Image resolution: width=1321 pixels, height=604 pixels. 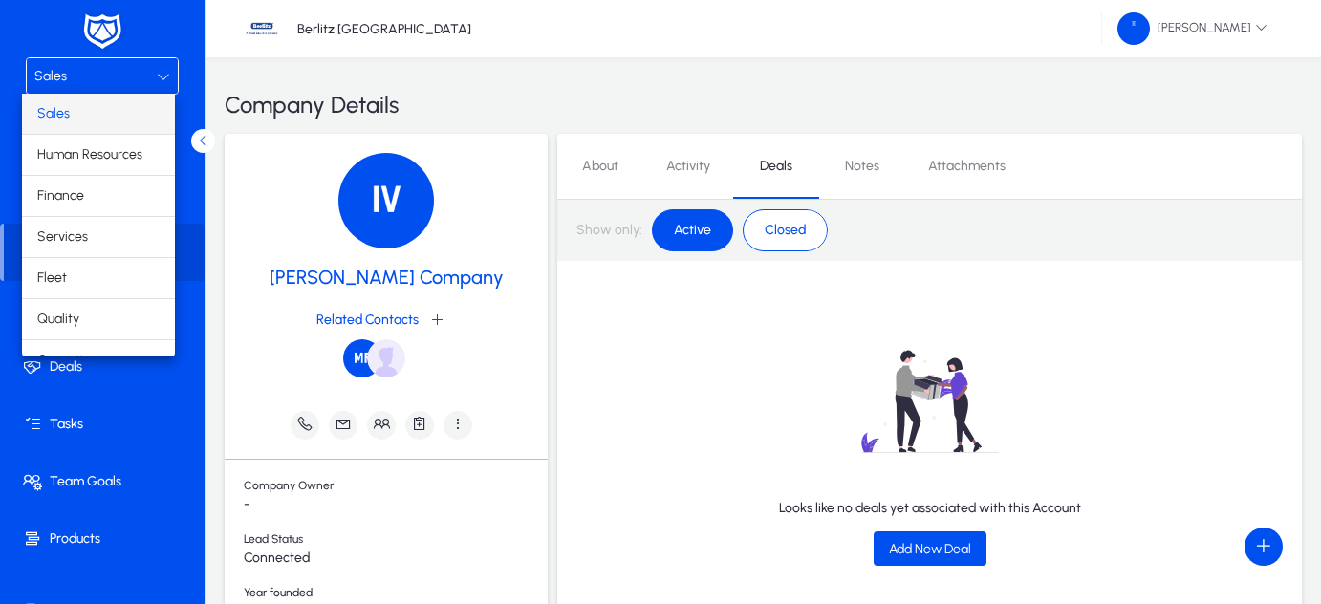 What do you see at coordinates (52, 278) in the screenshot?
I see `span: Fleet` at bounding box center [52, 278].